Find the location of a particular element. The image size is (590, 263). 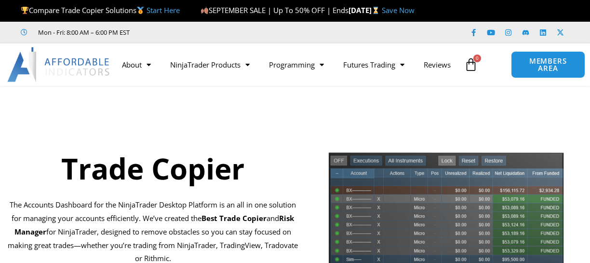

span: MEMBERS AREA is located at coordinates (548, 65).